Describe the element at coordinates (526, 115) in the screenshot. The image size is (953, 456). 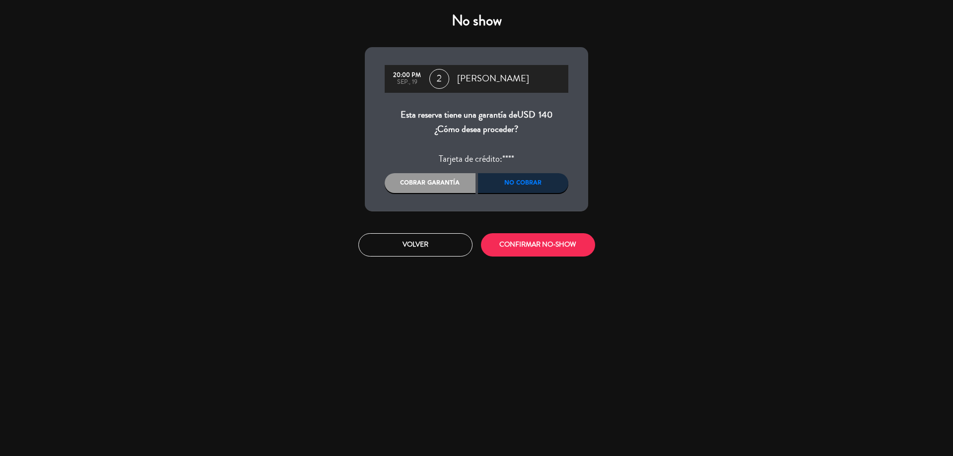
I see `span: USD` at that location.